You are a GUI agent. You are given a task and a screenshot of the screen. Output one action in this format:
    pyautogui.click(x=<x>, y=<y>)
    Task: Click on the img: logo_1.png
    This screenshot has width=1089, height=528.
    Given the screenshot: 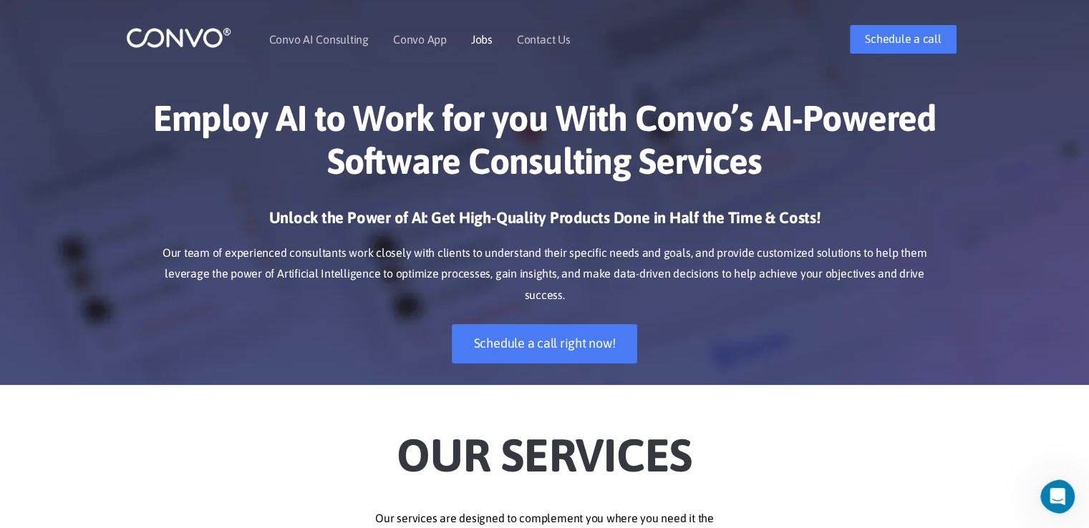 What is the action you would take?
    pyautogui.click(x=178, y=37)
    